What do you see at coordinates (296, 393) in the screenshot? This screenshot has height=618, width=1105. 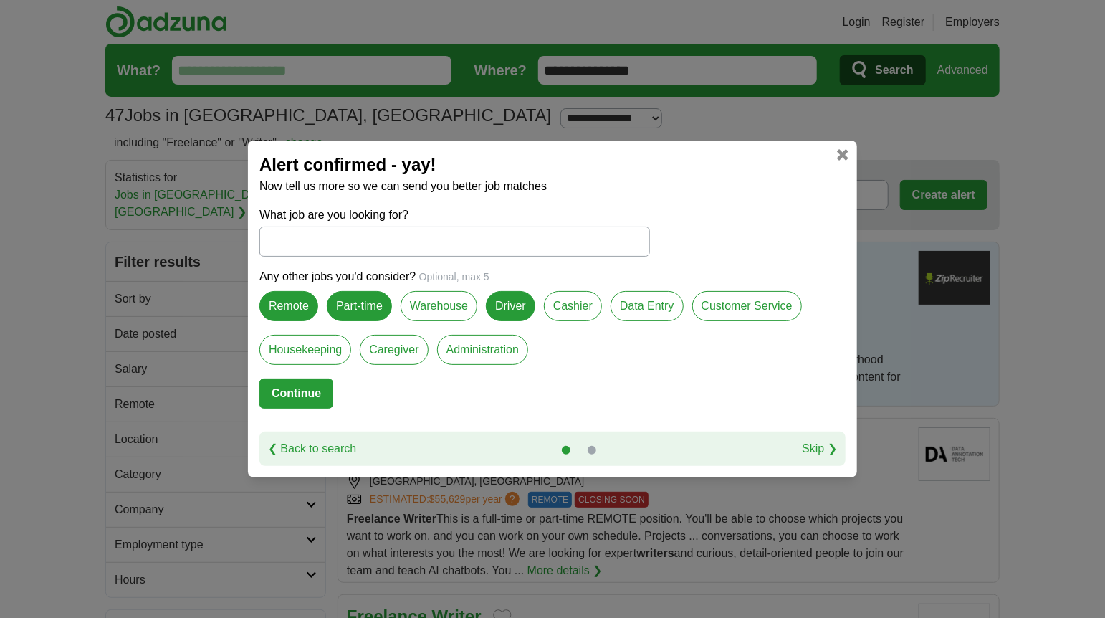 I see `button: Continue` at bounding box center [296, 393].